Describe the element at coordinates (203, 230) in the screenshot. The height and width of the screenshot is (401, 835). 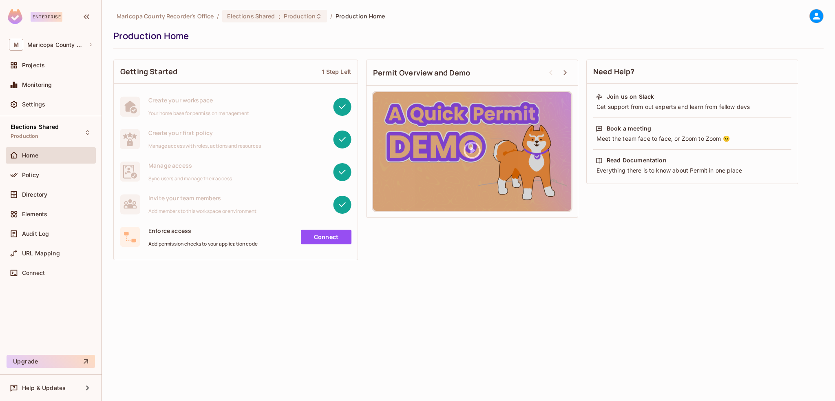
I see `span: Enforce access` at that location.